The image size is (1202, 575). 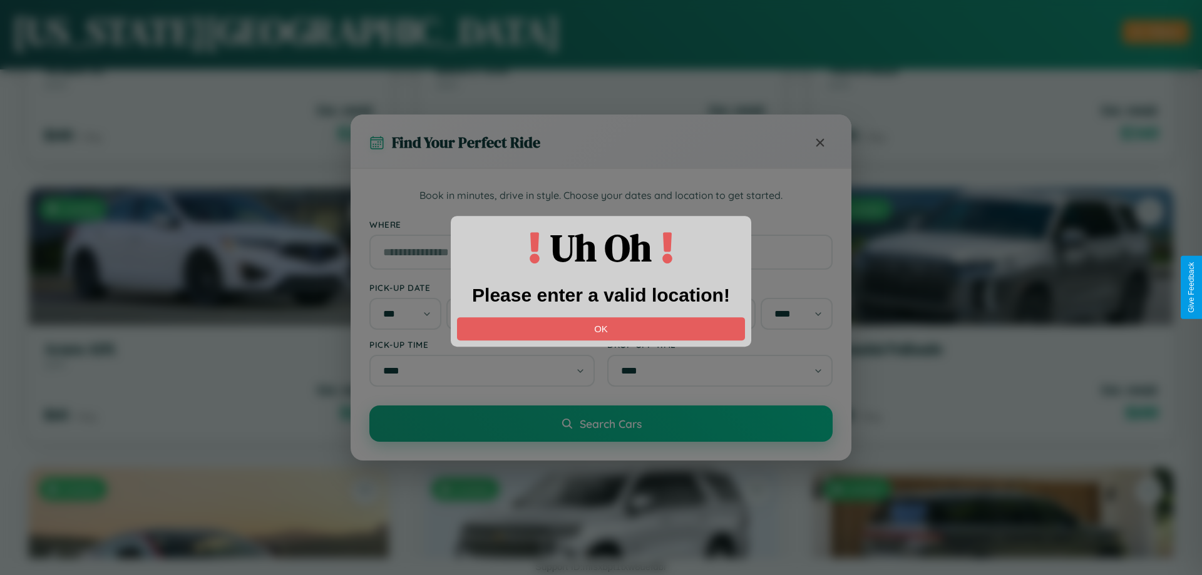 I want to click on h3: Find Your Perfect Ride, so click(x=466, y=142).